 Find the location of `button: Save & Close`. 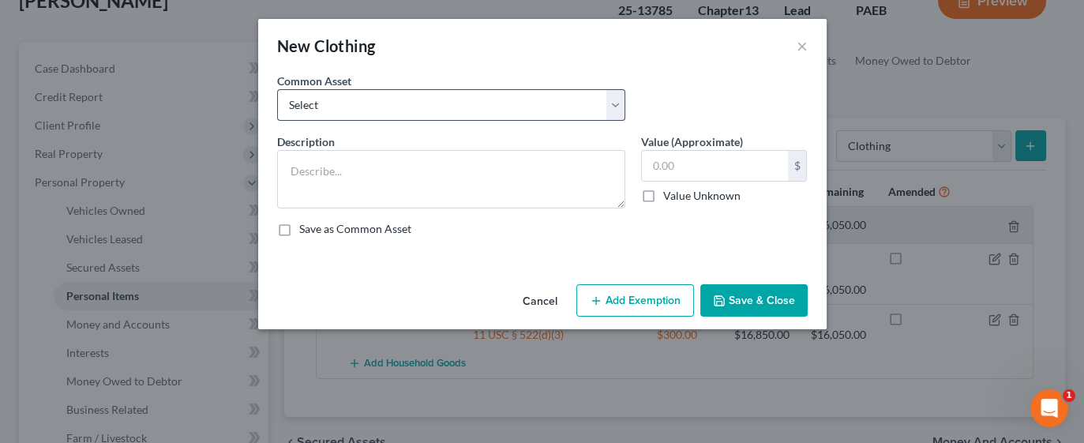

button: Save & Close is located at coordinates (754, 301).